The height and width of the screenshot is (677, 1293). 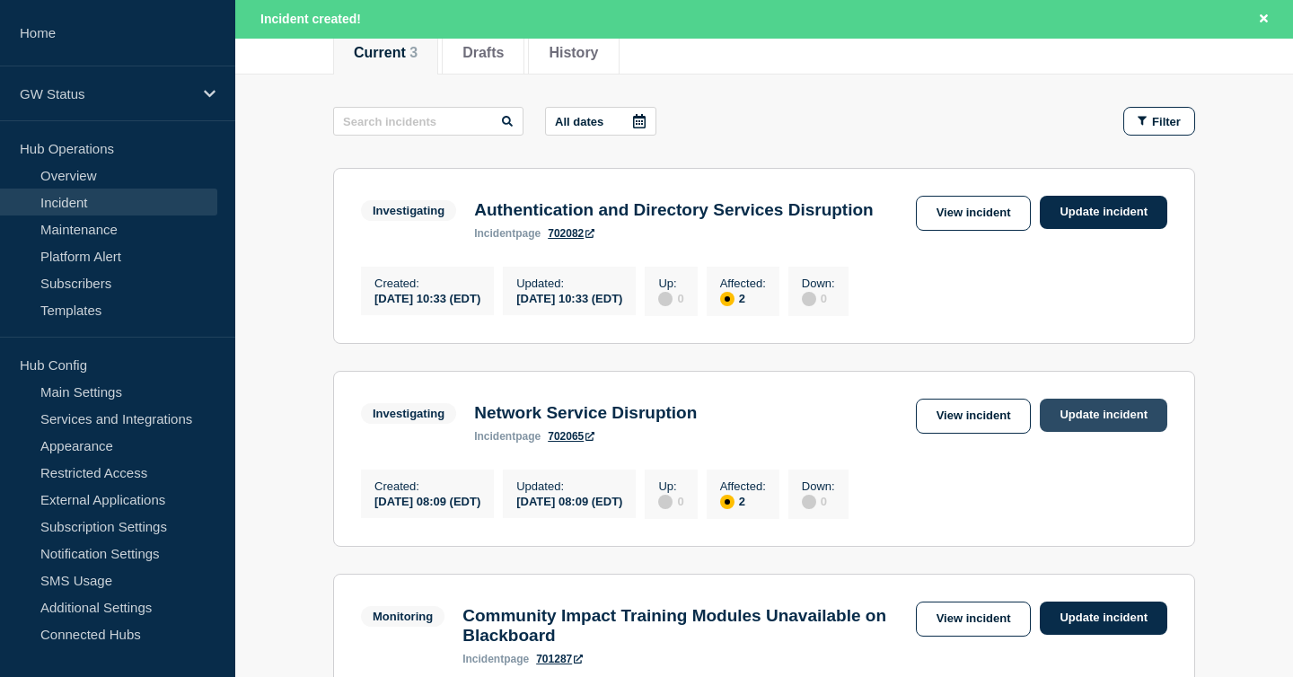 I want to click on span: 3, so click(x=413, y=52).